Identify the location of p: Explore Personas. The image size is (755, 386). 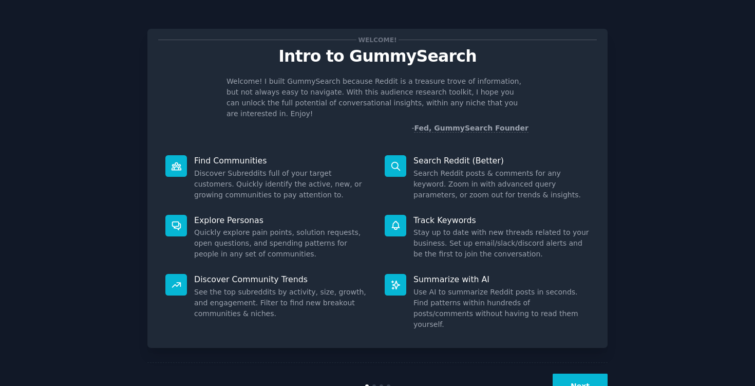
(282, 220).